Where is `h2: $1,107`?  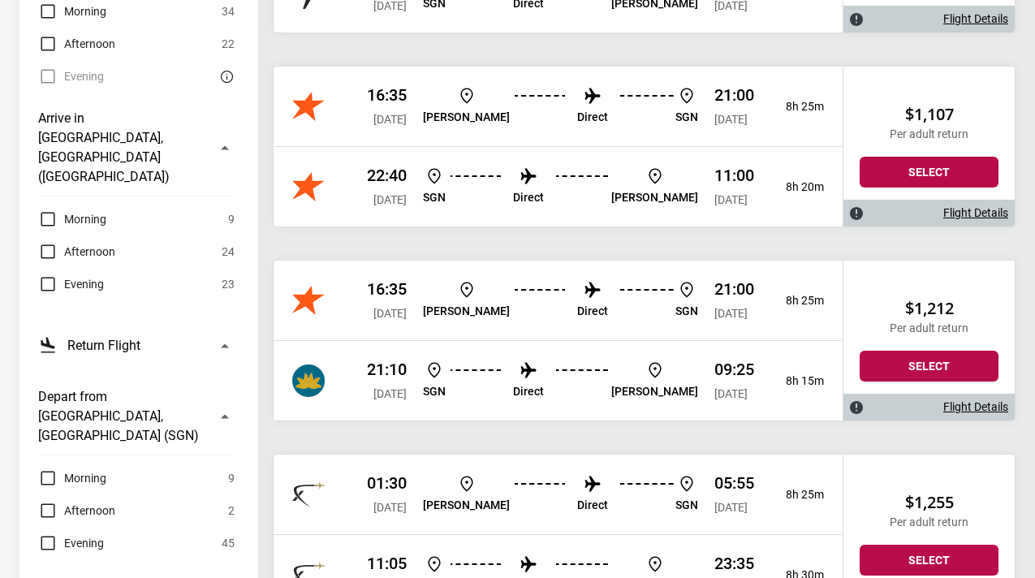 h2: $1,107 is located at coordinates (929, 115).